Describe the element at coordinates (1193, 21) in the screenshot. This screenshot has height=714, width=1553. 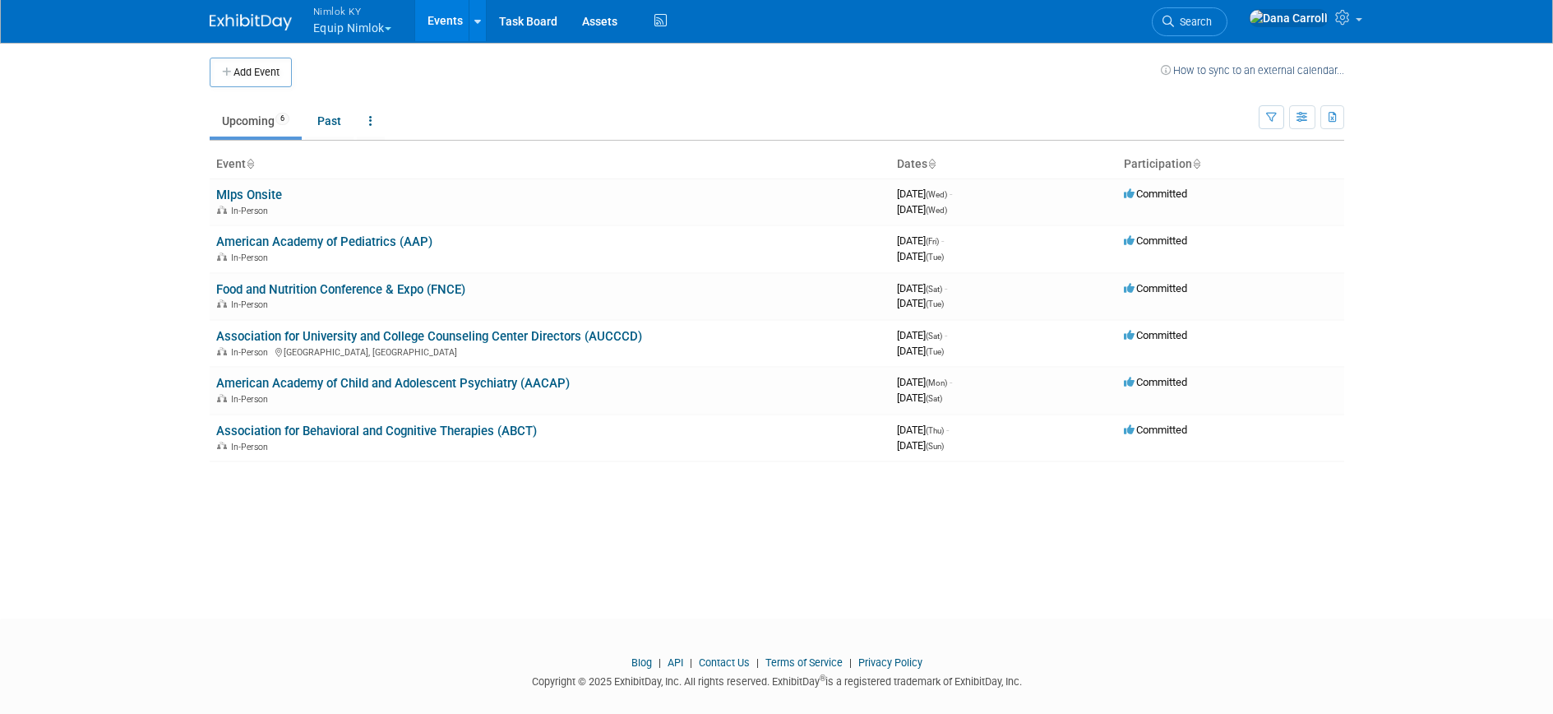
I see `span: Search` at that location.